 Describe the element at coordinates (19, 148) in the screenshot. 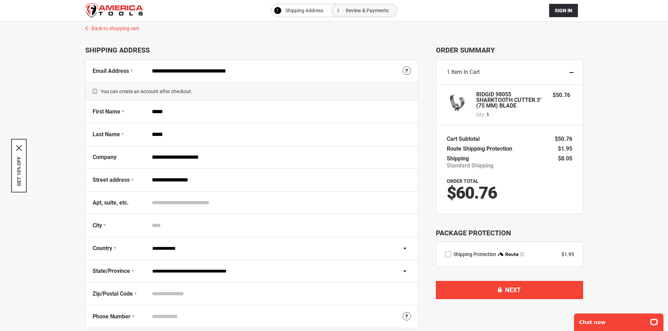

I see `svg: close icon` at that location.